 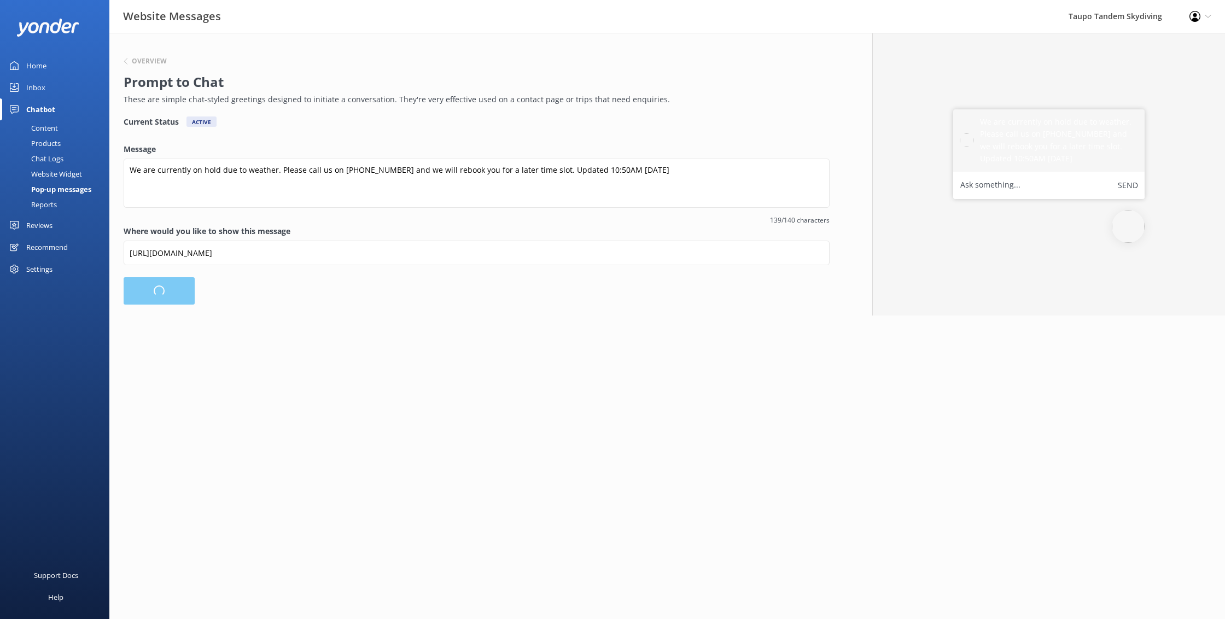 I want to click on h3: Website Messages, so click(x=172, y=16).